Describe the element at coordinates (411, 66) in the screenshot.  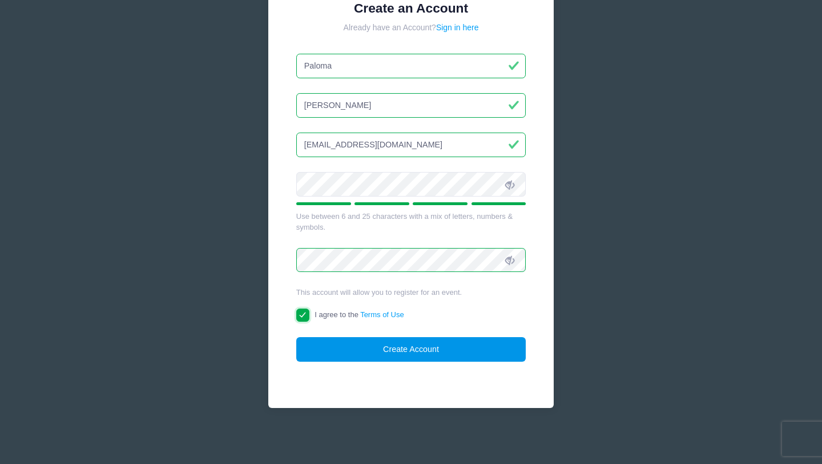
I see `input: First Name` at that location.